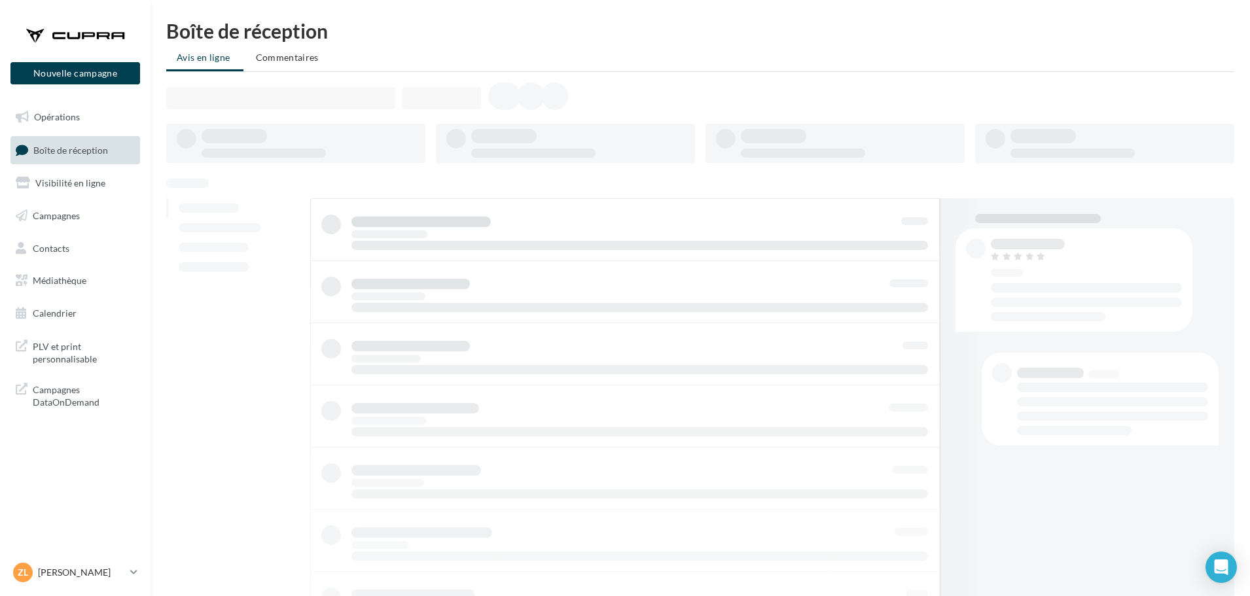  I want to click on span: Visibilité en ligne, so click(70, 183).